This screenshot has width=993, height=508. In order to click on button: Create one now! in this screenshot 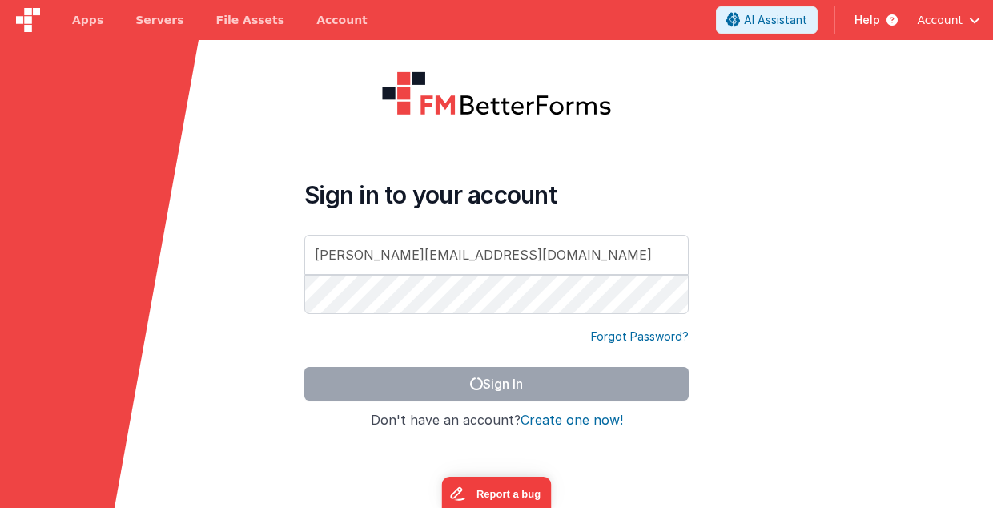, I will do `click(572, 421)`.